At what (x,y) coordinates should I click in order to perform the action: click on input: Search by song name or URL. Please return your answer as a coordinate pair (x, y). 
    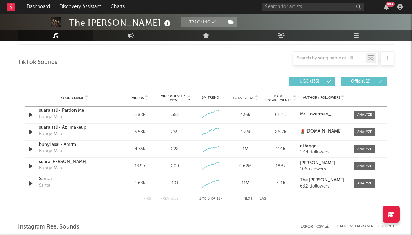
    Looking at the image, I should click on (330, 58).